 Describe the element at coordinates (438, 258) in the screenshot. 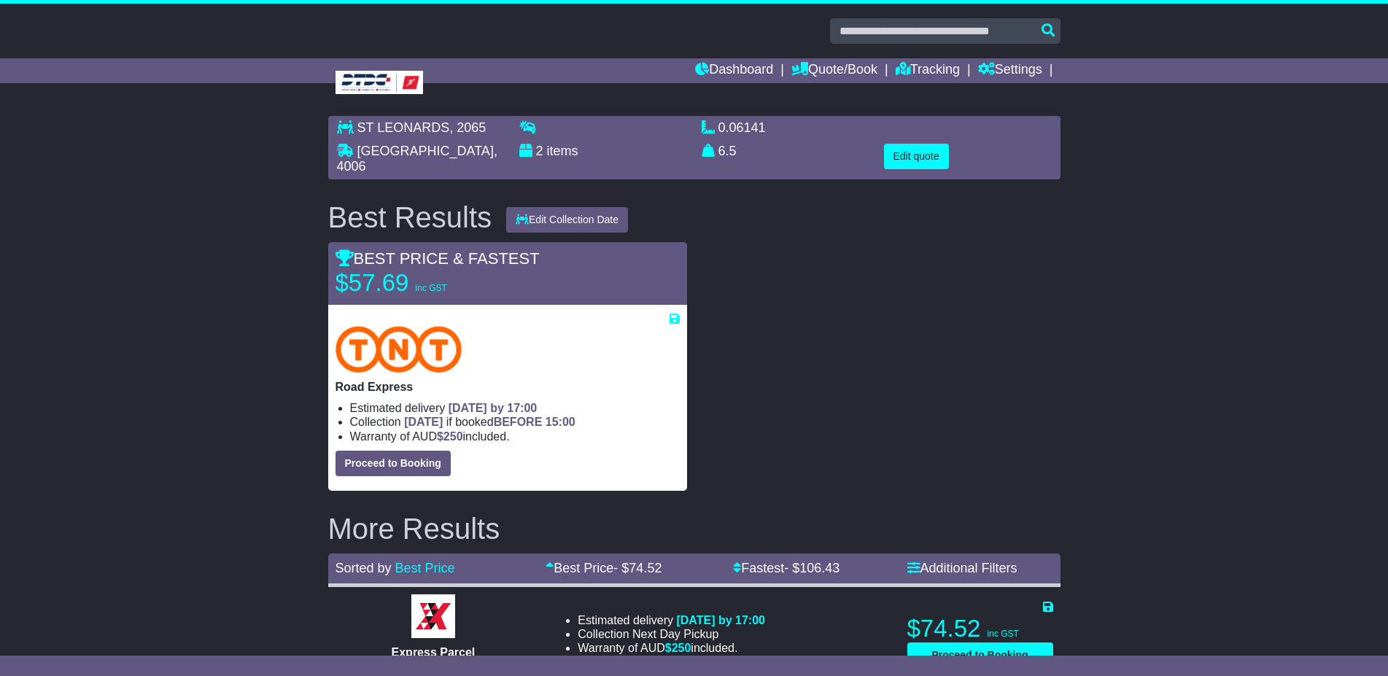

I see `span: BEST PRICE & FASTEST` at that location.